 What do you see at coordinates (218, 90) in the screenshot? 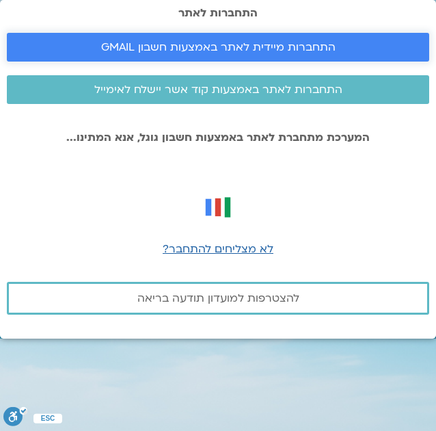
I see `a: התחברות לאתר באמצעות קוד אשר יישלח לאימייל` at bounding box center [218, 90].